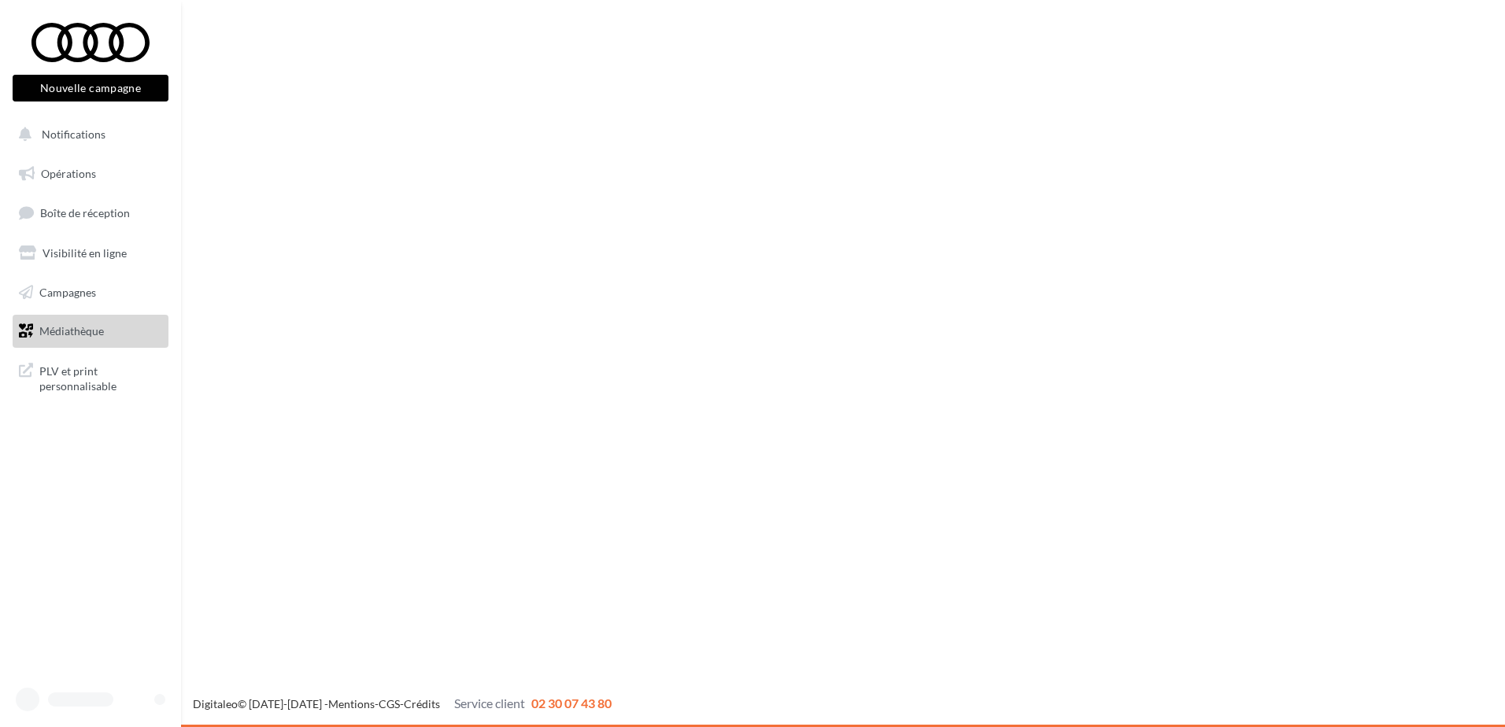 The height and width of the screenshot is (727, 1505). Describe the element at coordinates (489, 703) in the screenshot. I see `span: Service client` at that location.